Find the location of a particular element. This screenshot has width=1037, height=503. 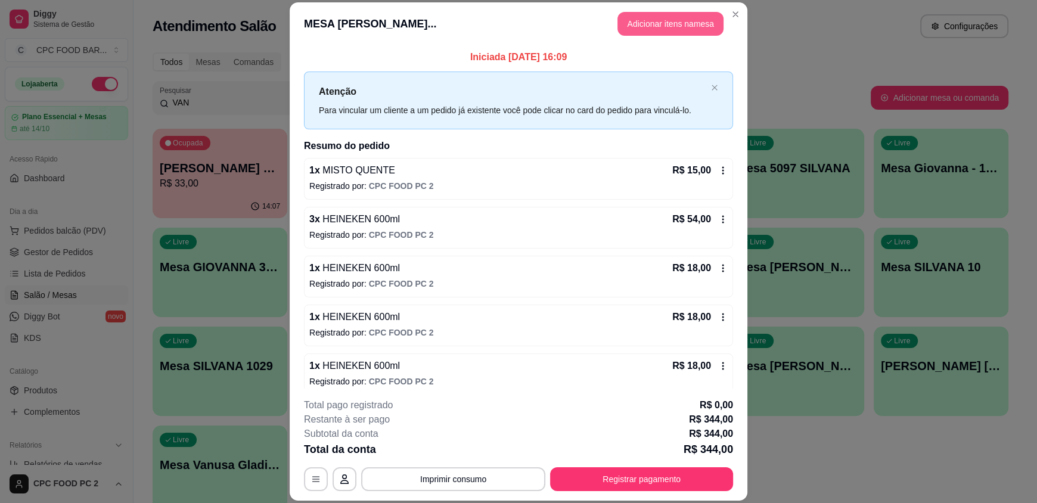

p: Restante à ser pago is located at coordinates (347, 419).